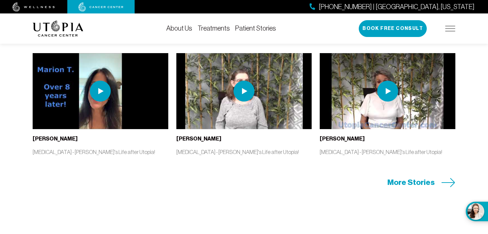 The width and height of the screenshot is (488, 234). I want to click on img: logo, so click(58, 29).